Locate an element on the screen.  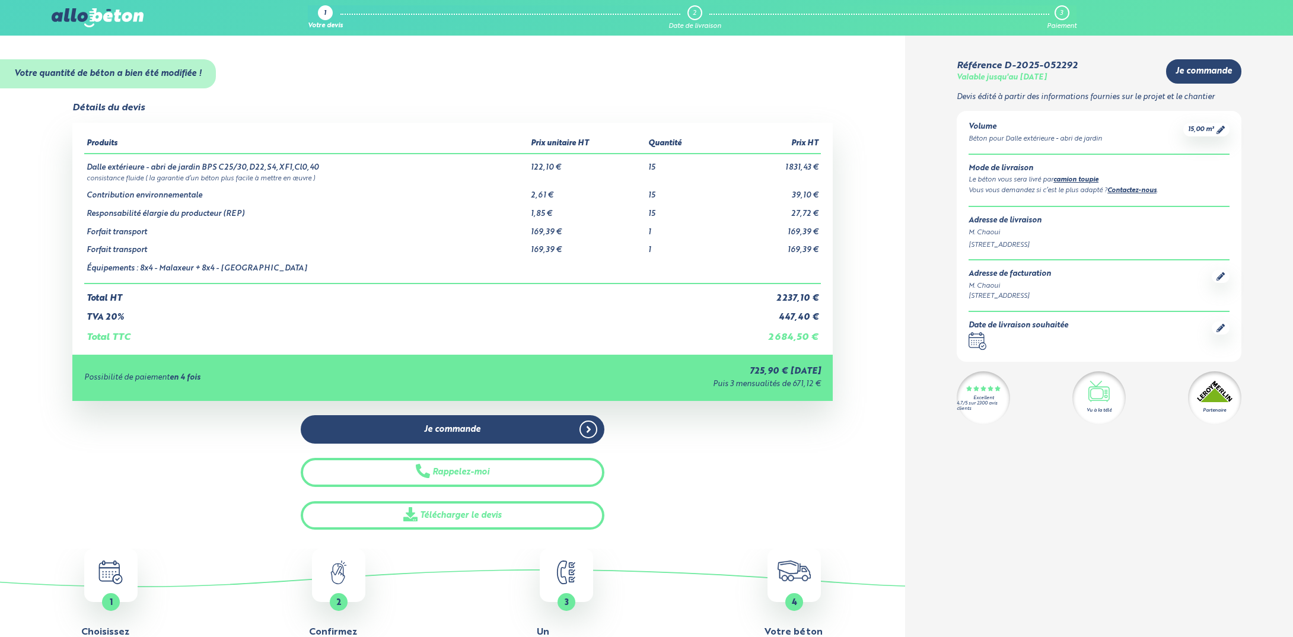
div: 2 is located at coordinates (695, 13).